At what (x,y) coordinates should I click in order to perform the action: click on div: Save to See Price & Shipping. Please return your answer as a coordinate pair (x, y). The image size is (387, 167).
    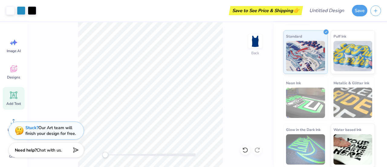
    Looking at the image, I should click on (266, 11).